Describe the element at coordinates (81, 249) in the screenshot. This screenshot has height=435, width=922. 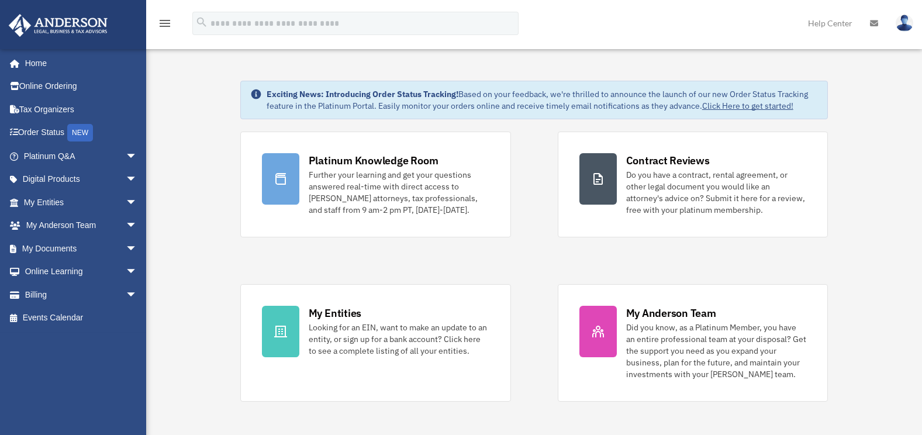
I see `a: My Documentsarrow_drop_down` at that location.